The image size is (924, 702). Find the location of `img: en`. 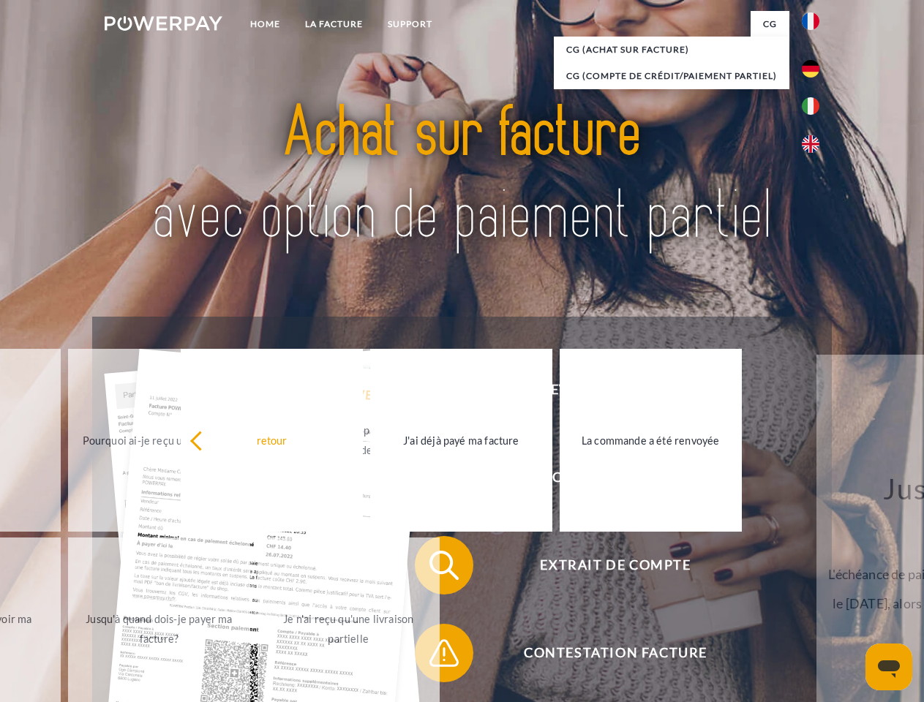

img: en is located at coordinates (810, 144).